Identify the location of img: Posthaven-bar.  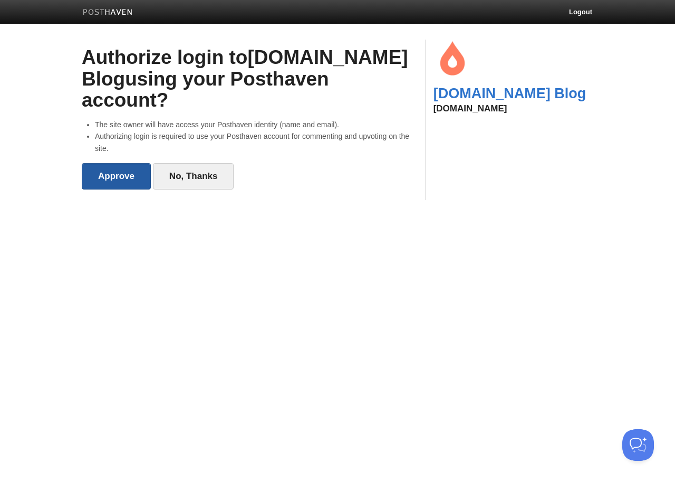
(108, 13).